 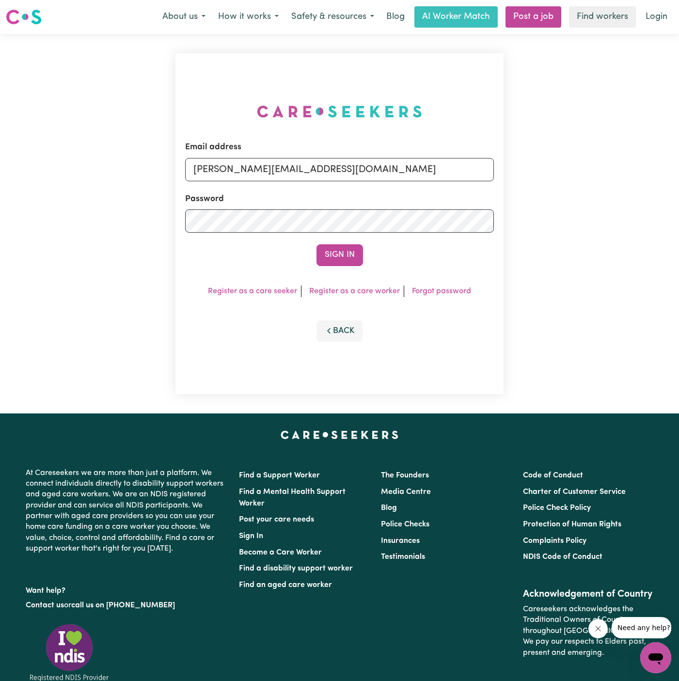 I want to click on a: Protection of Human Rights, so click(x=572, y=524).